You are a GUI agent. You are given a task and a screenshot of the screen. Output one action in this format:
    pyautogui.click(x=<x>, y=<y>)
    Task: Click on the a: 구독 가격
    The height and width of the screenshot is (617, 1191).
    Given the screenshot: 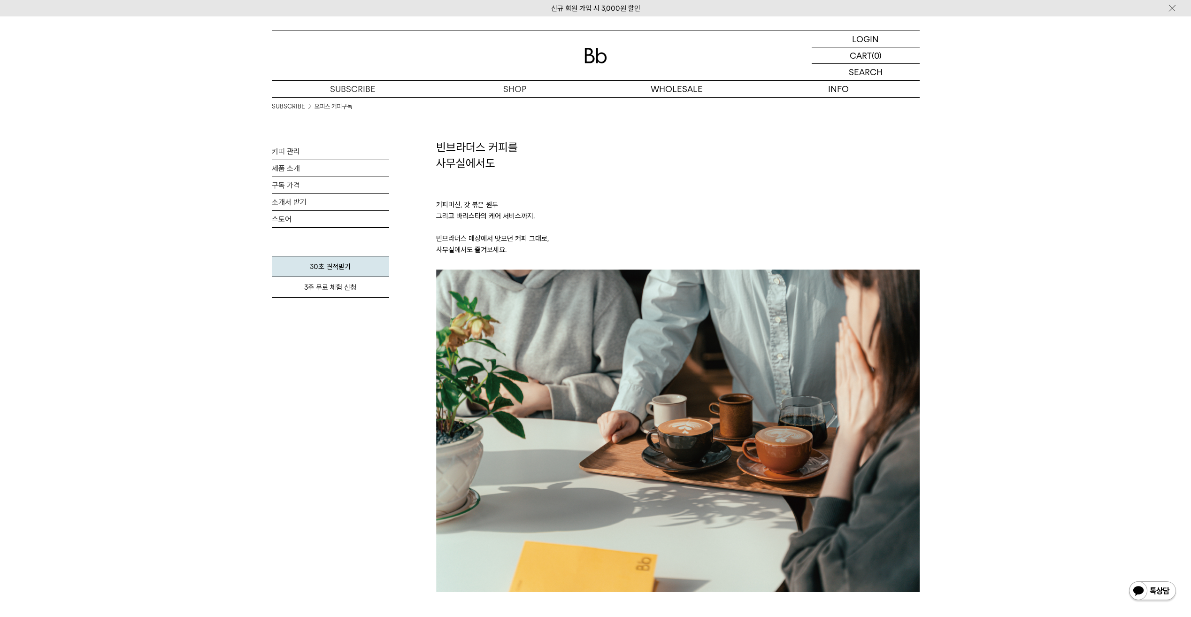 What is the action you would take?
    pyautogui.click(x=330, y=185)
    